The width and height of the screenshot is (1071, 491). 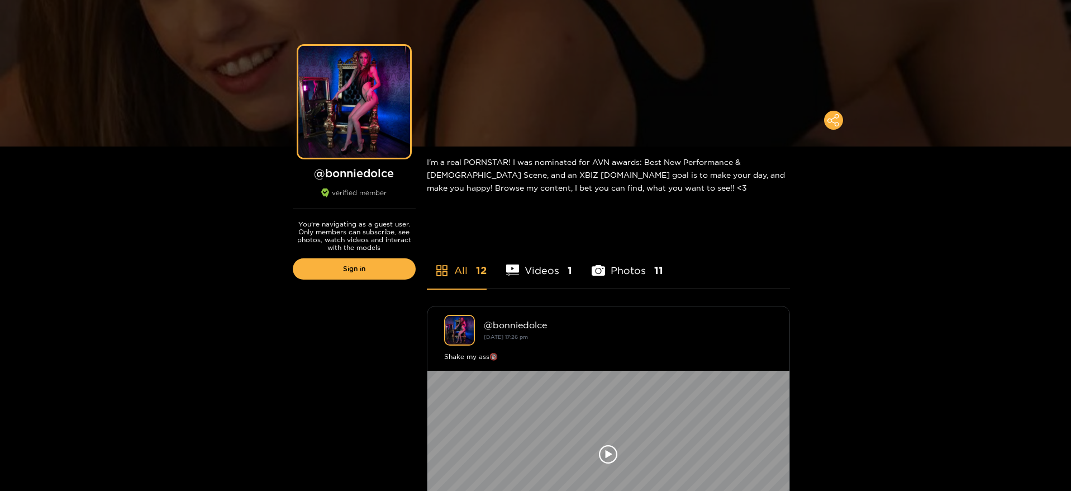 What do you see at coordinates (659, 270) in the screenshot?
I see `span: 11` at bounding box center [659, 270].